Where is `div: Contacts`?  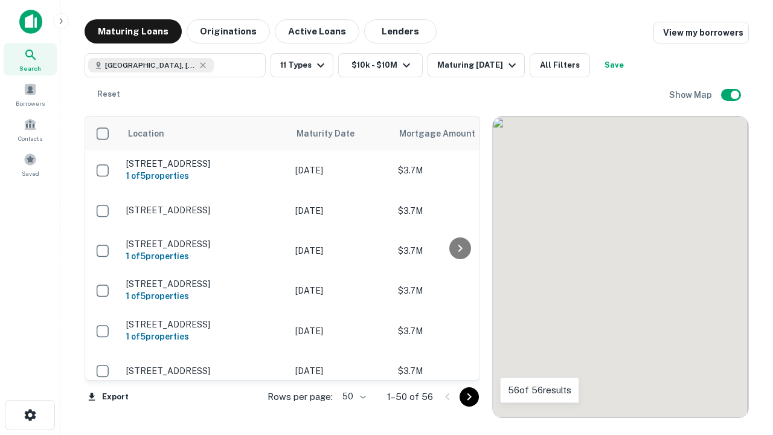 div: Contacts is located at coordinates (30, 129).